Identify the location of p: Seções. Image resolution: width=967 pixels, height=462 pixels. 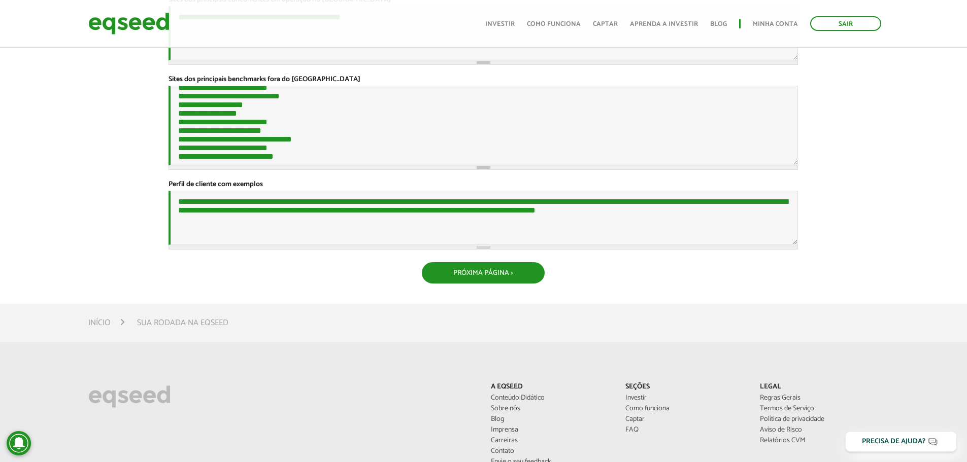
(684, 387).